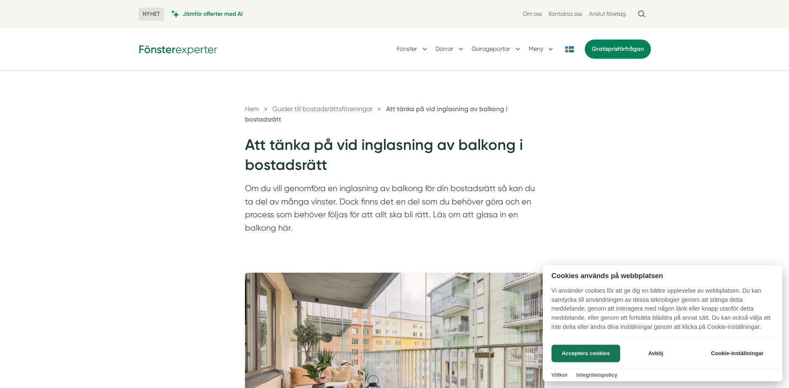 This screenshot has width=789, height=388. Describe the element at coordinates (560, 375) in the screenshot. I see `a: Villkor` at that location.